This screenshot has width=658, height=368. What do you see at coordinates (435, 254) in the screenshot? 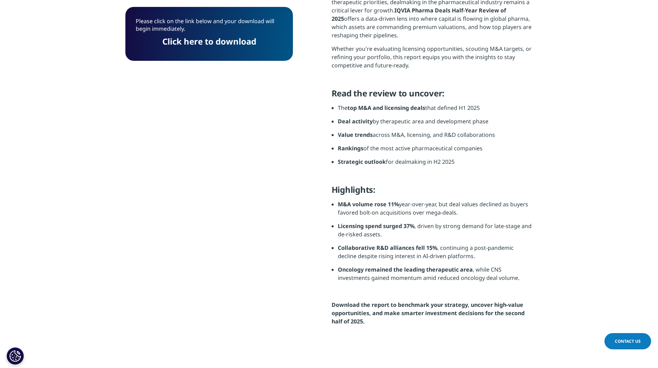
I see `li: , continuing a post-pandemic decline despite rising interest in AI-driven platforms.` at bounding box center [435, 254].